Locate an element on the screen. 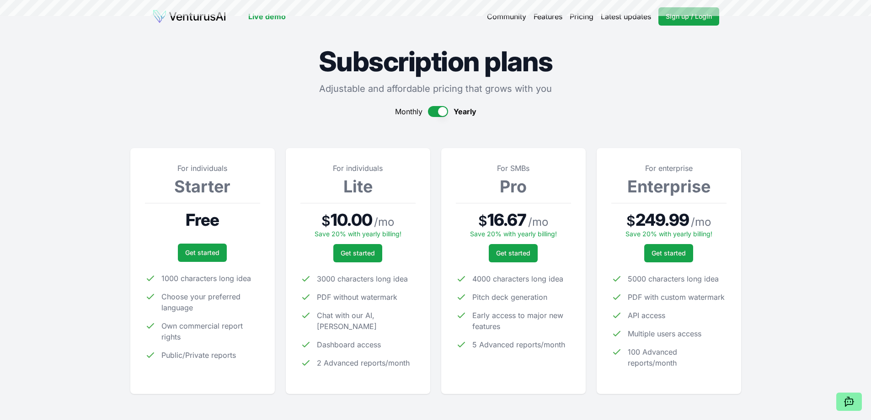  span: 1000 characters long idea is located at coordinates (206, 278).